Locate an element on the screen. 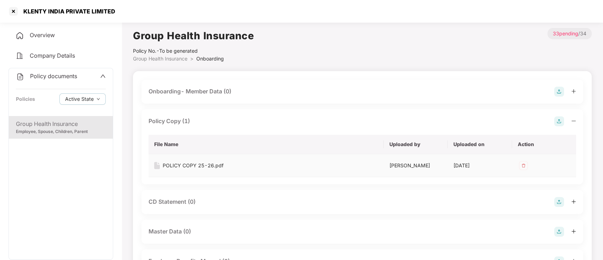 The height and width of the screenshot is (260, 603). span: Group Health Insurance is located at coordinates (160, 58).